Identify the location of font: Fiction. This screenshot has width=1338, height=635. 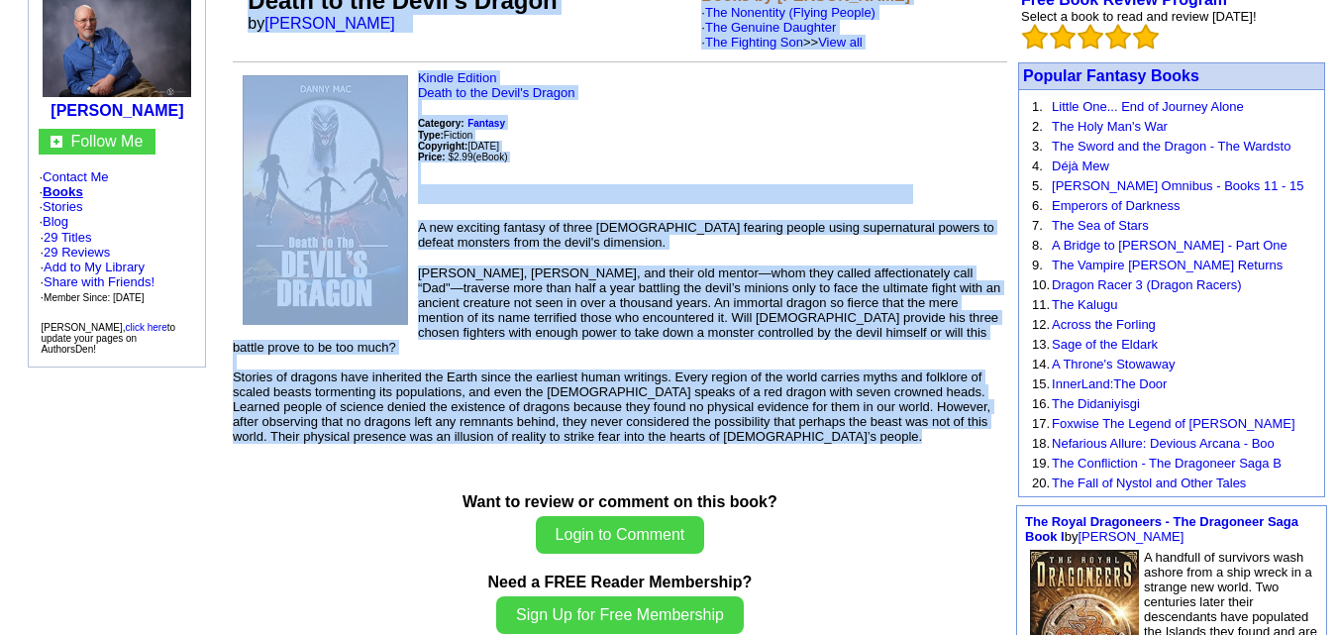
(445, 135).